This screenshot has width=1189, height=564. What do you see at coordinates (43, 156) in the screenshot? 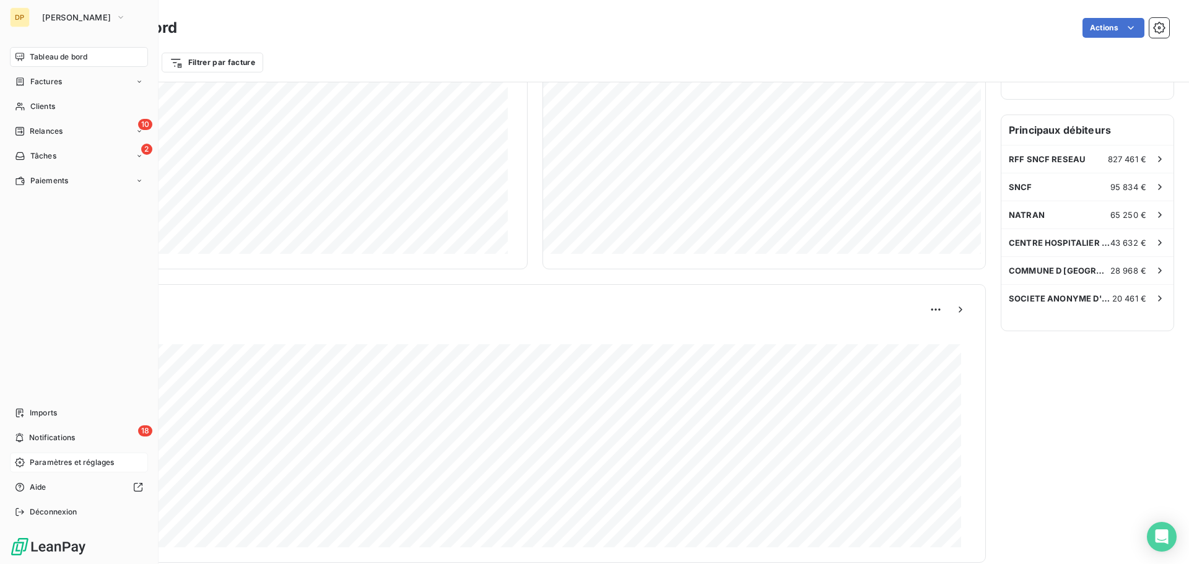
I see `span: Tâches` at bounding box center [43, 156].